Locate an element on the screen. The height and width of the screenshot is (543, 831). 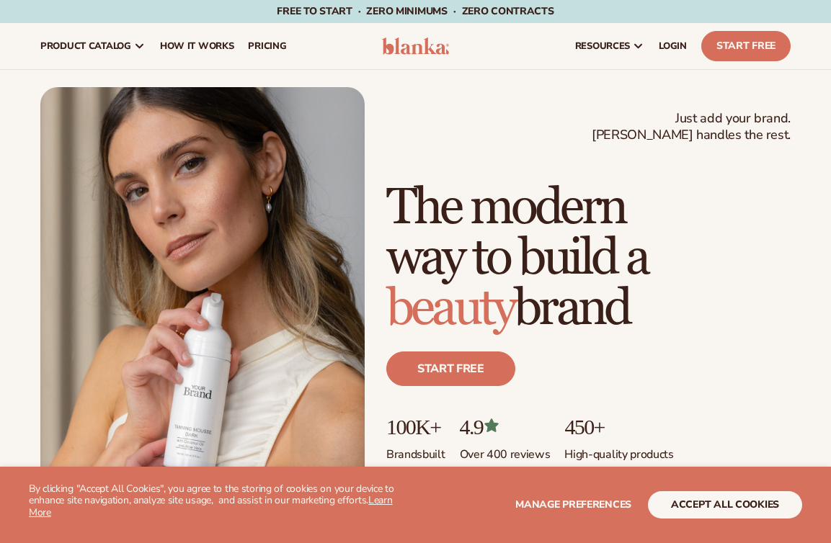
img: logo is located at coordinates (415, 46).